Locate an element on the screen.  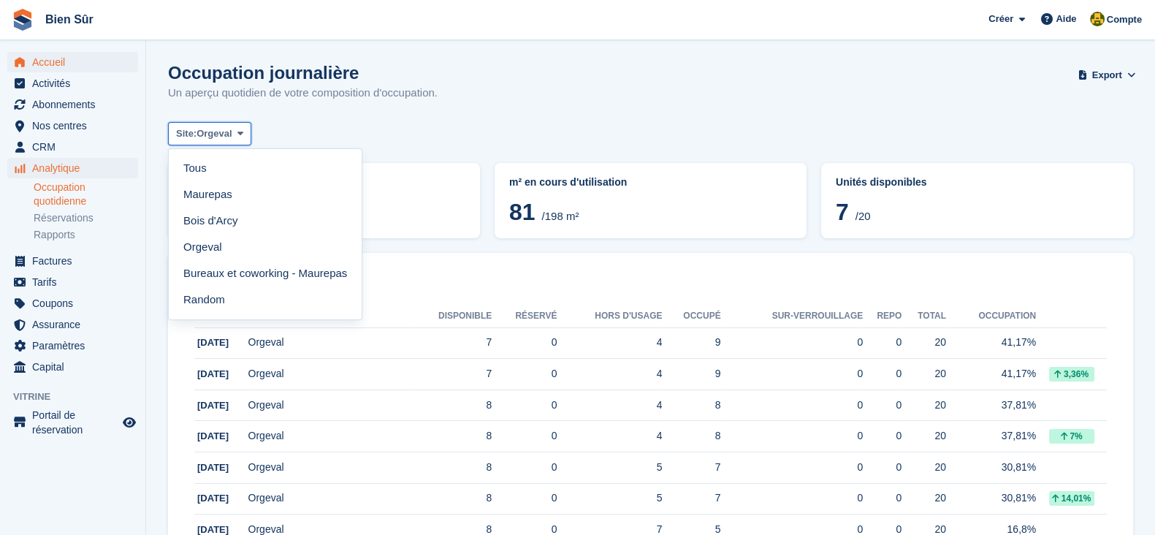
span: Abonnements is located at coordinates (76, 104).